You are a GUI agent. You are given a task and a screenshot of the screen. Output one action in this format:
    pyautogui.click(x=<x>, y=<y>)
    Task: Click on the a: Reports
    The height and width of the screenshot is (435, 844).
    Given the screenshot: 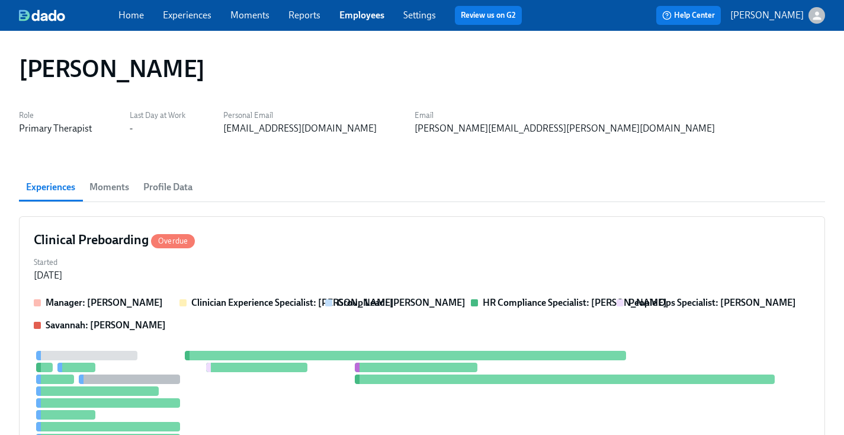 What is the action you would take?
    pyautogui.click(x=304, y=15)
    